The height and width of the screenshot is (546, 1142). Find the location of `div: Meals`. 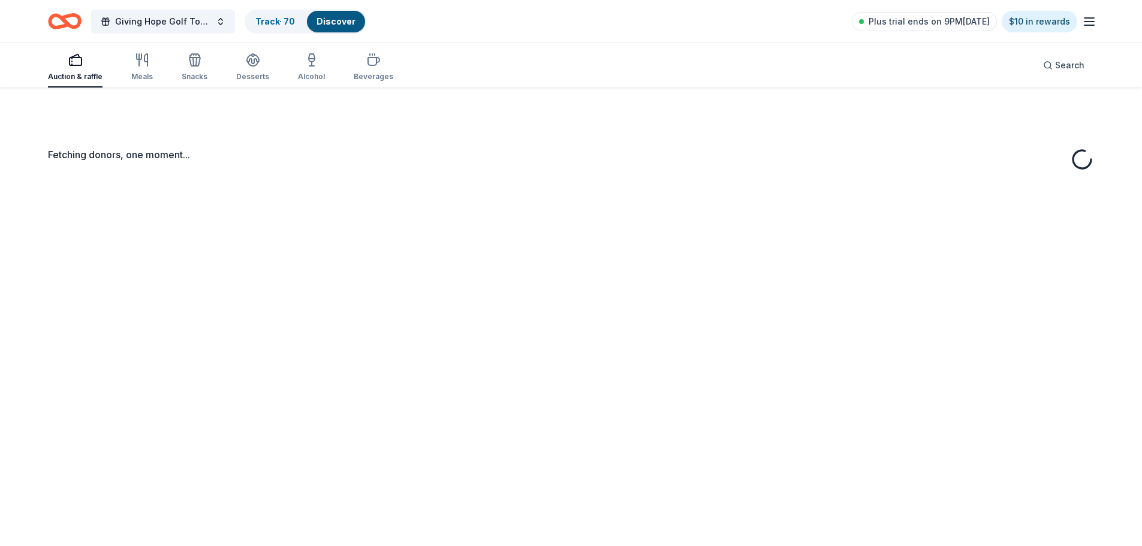

div: Meals is located at coordinates (142, 77).